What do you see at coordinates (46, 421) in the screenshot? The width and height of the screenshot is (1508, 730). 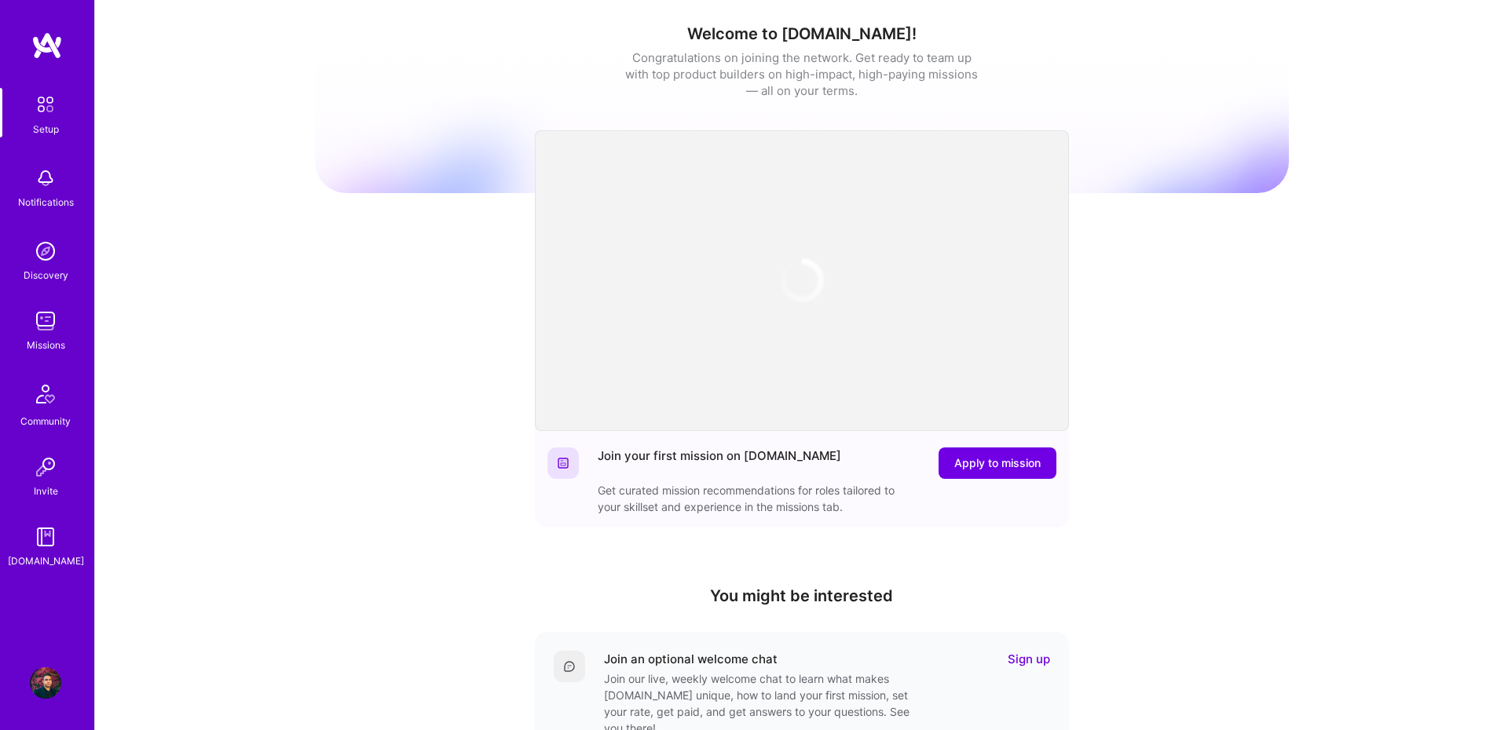 I see `div: Community` at bounding box center [46, 421].